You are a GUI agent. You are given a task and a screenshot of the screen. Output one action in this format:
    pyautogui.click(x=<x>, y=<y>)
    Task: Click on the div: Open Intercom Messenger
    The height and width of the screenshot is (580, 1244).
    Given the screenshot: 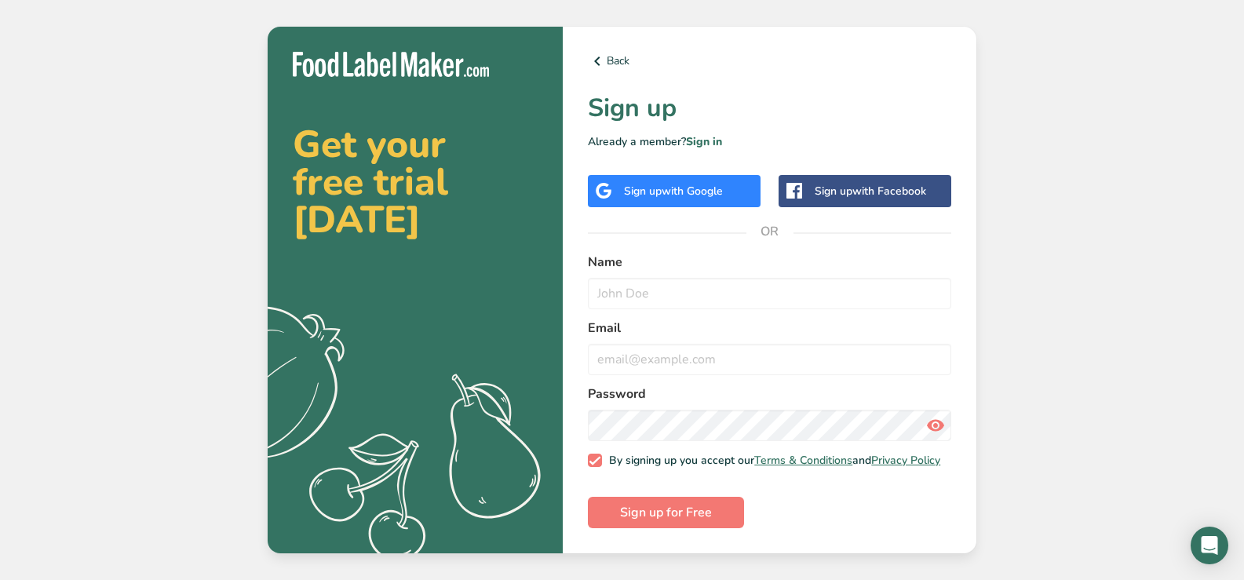 What is the action you would take?
    pyautogui.click(x=1210, y=546)
    